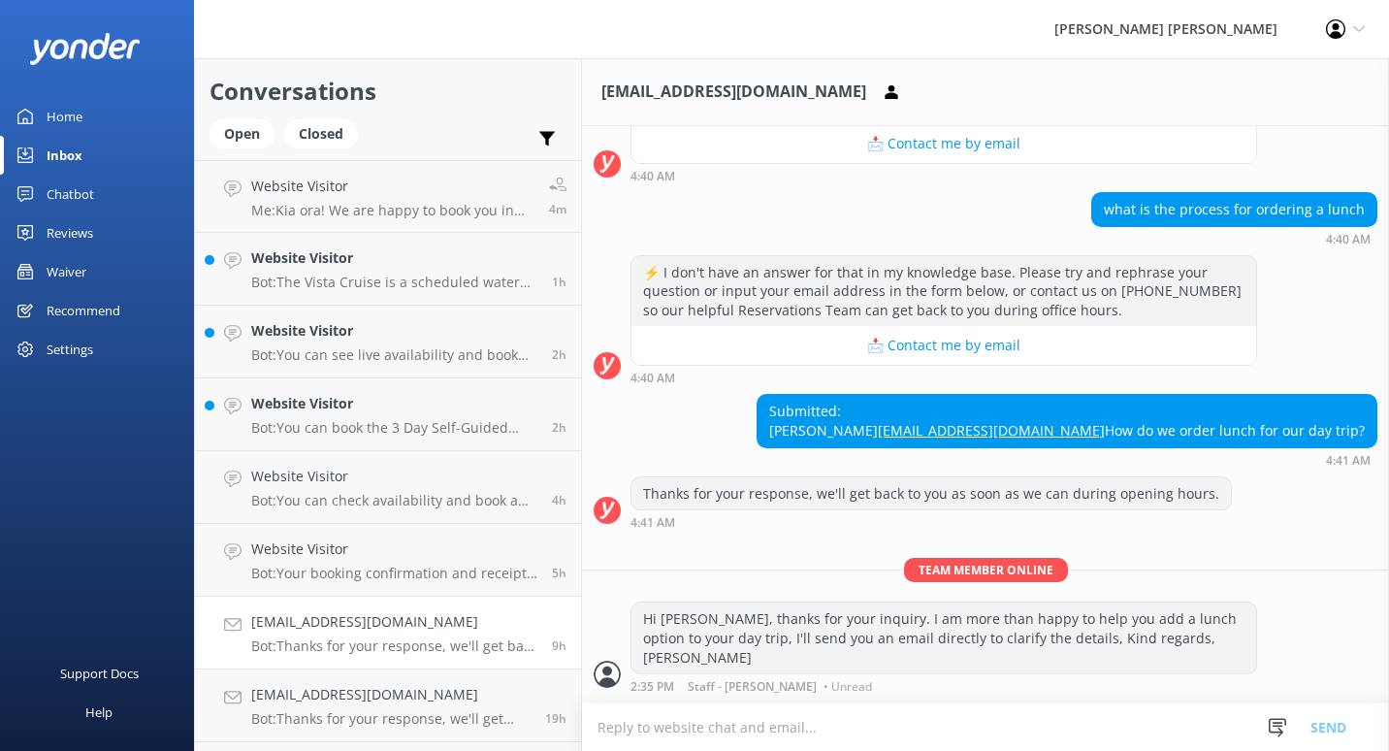 The height and width of the screenshot is (751, 1389). Describe the element at coordinates (84, 48) in the screenshot. I see `img: yonder-white-logo.png` at that location.